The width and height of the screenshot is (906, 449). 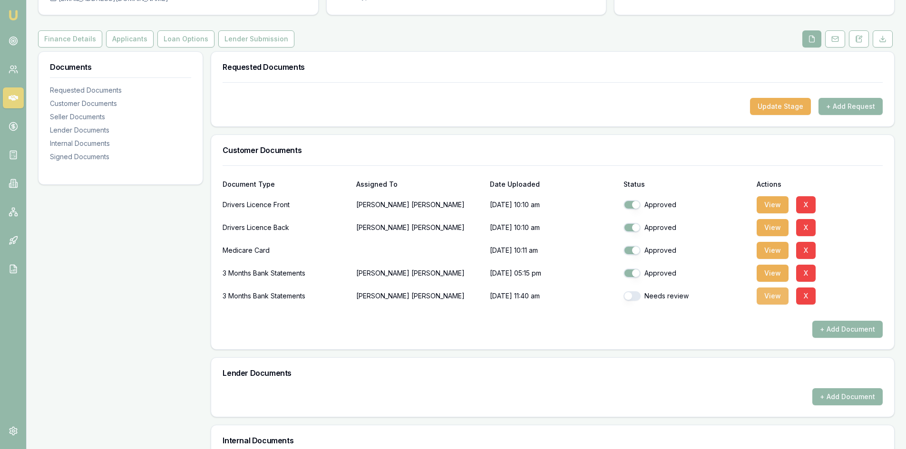 I want to click on div: Lender Documents, so click(x=120, y=130).